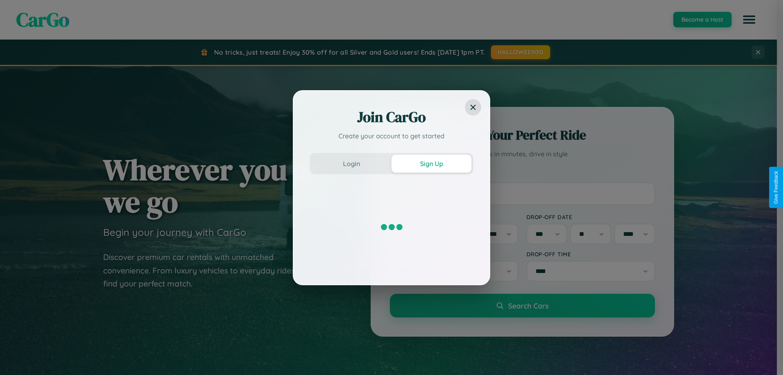  I want to click on button: Login, so click(352, 164).